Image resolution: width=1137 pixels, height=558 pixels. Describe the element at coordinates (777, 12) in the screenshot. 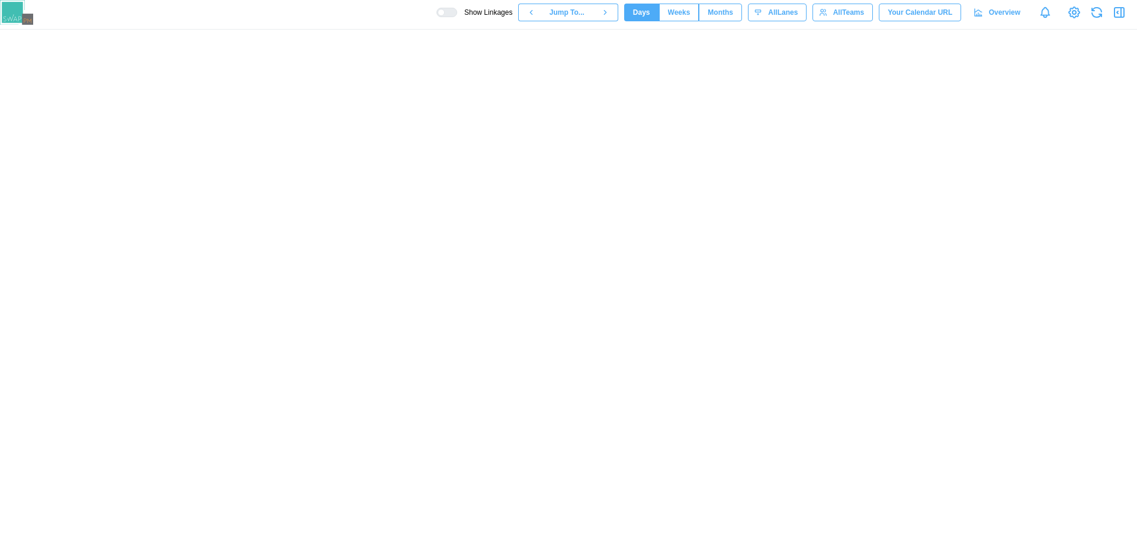

I see `button: AllLanes` at that location.